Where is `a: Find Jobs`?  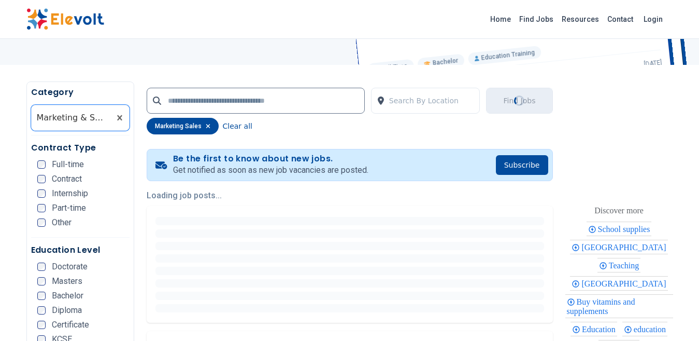 a: Find Jobs is located at coordinates (537, 19).